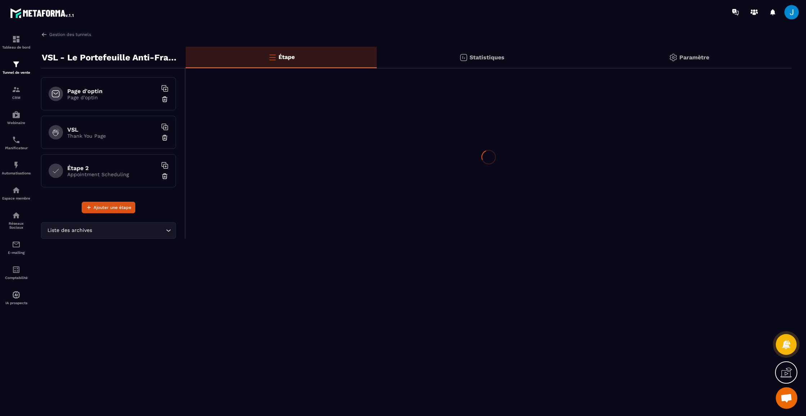  What do you see at coordinates (16, 140) in the screenshot?
I see `img: scheduler` at bounding box center [16, 140].